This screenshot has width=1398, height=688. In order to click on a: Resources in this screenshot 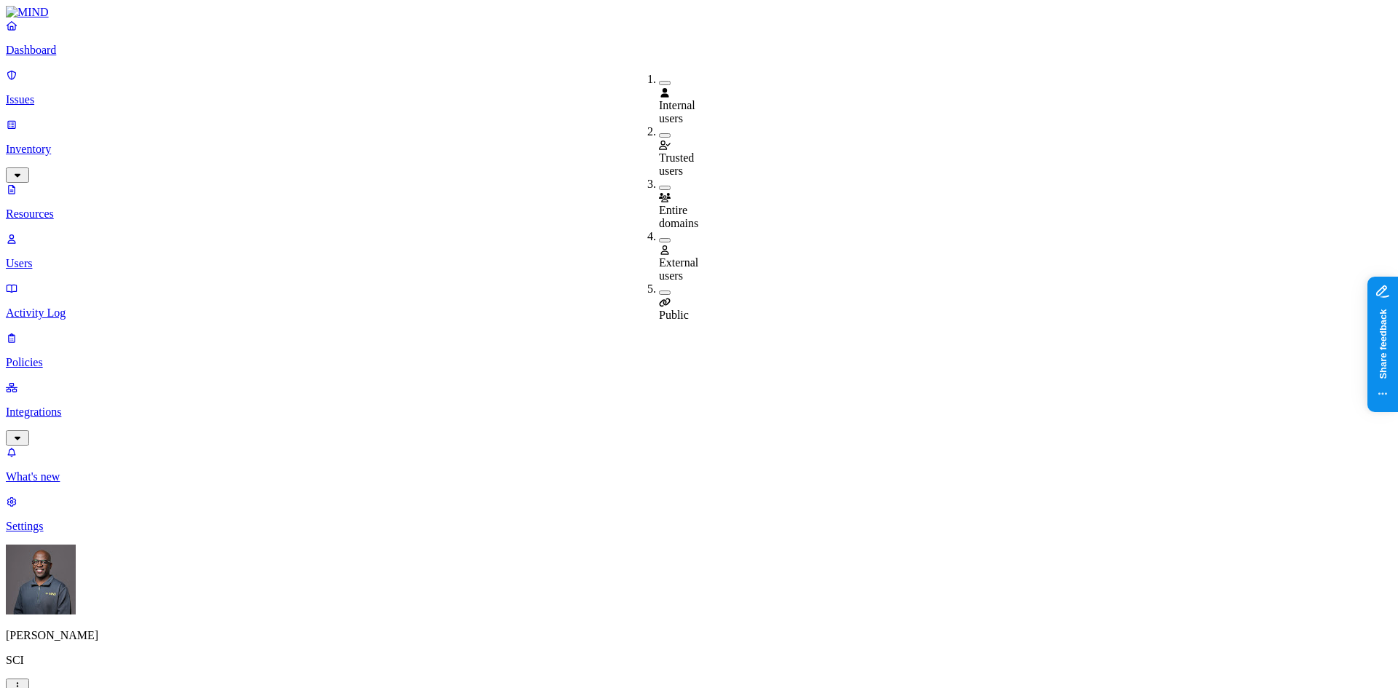, I will do `click(699, 202)`.